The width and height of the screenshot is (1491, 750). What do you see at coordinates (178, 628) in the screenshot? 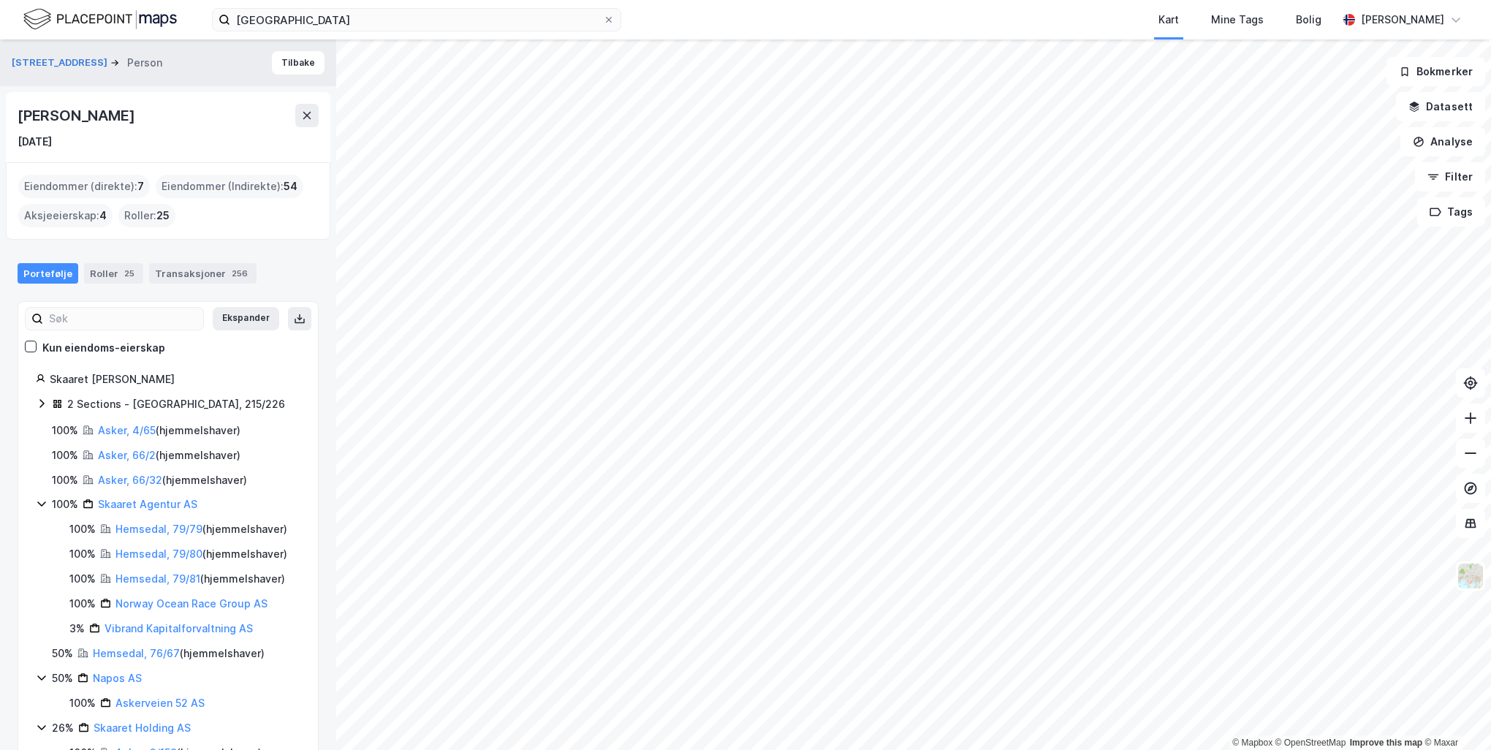
I see `a: Vibrand Kapitalforvaltning AS` at bounding box center [178, 628].